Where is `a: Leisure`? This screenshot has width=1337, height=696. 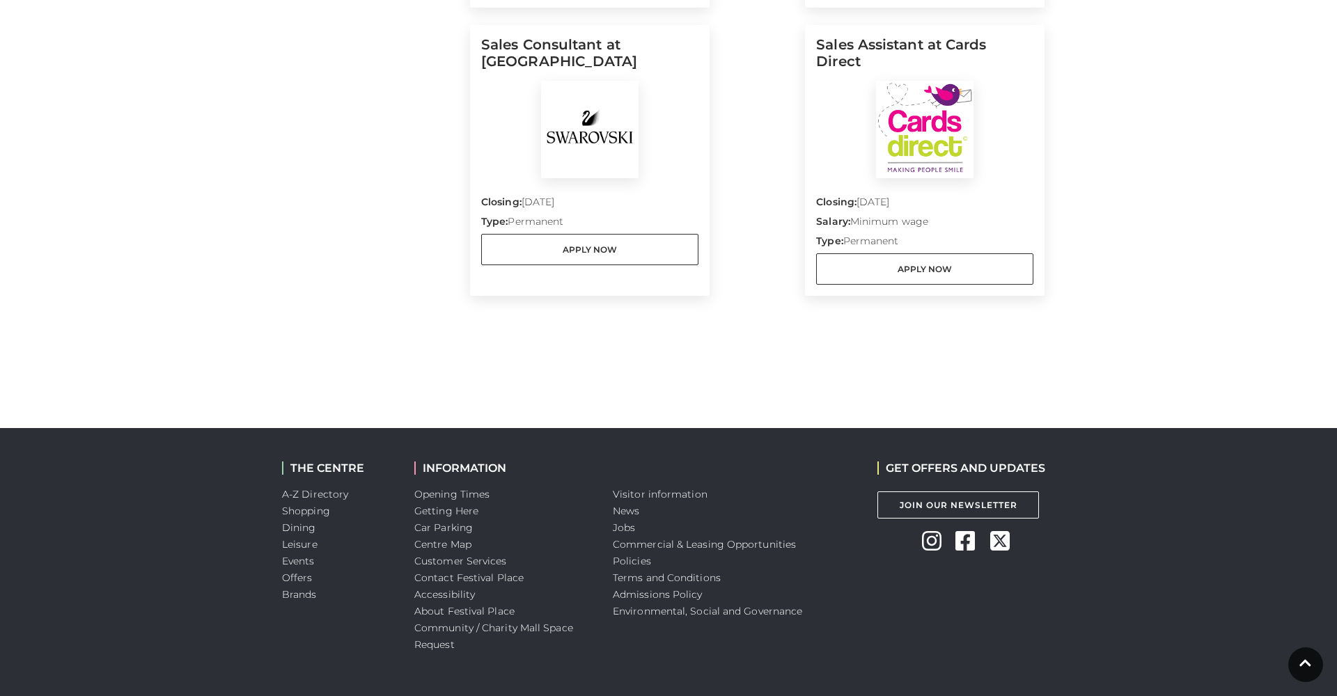
a: Leisure is located at coordinates (299, 545).